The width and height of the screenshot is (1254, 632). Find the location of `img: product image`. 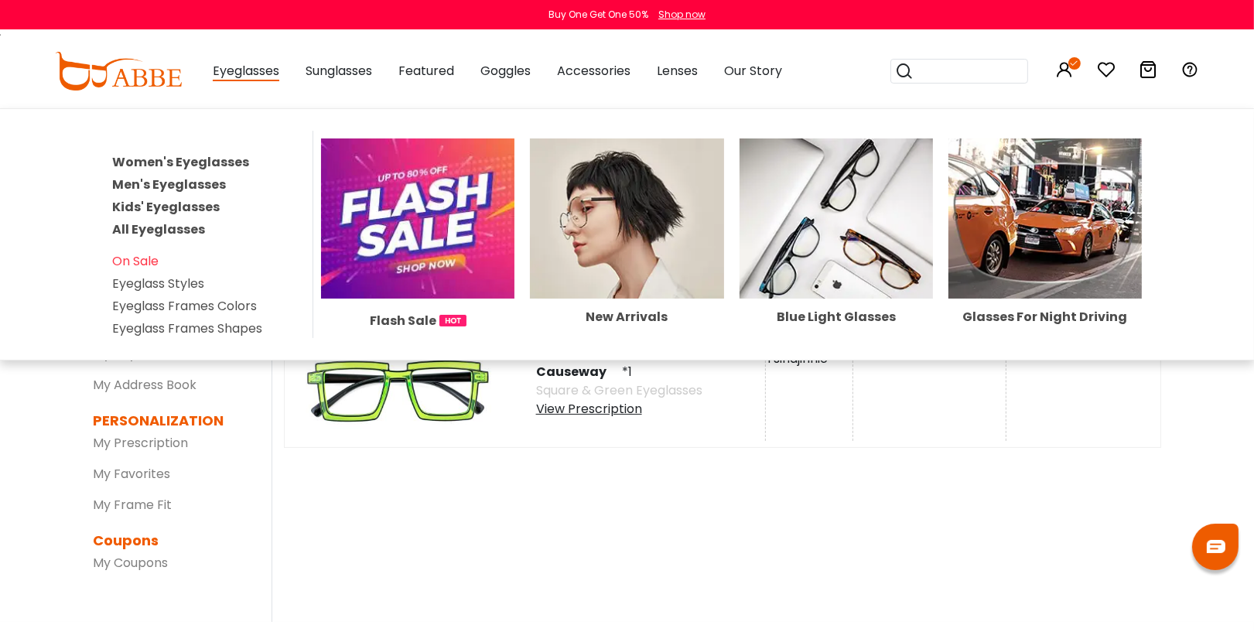

img: product image is located at coordinates (398, 391).